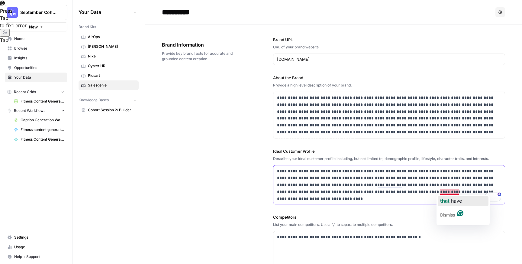  Describe the element at coordinates (25, 92) in the screenshot. I see `span: Recent Grids` at that location.